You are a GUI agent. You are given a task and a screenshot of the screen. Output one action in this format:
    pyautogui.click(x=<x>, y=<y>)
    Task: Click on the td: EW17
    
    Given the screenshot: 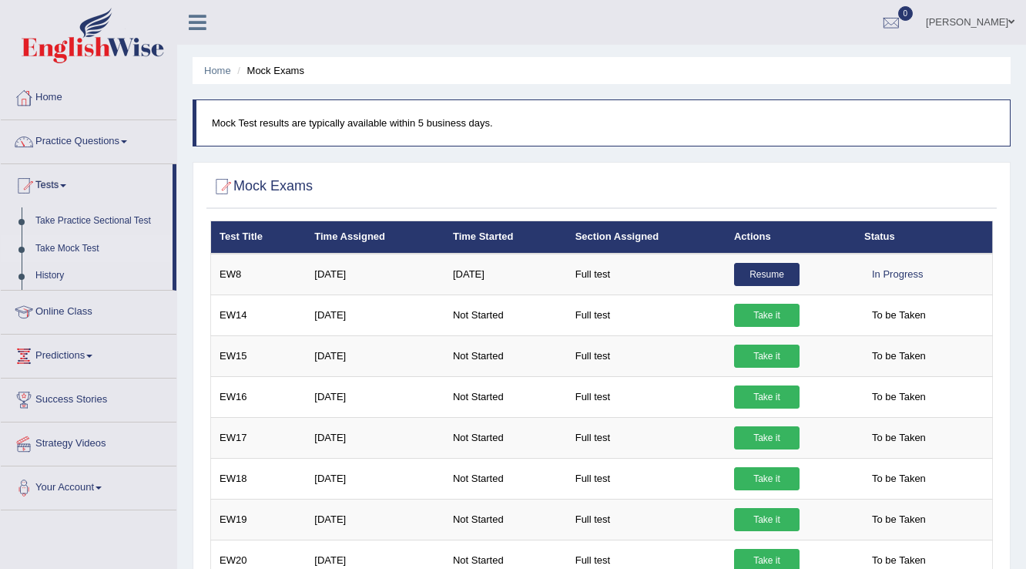 What is the action you would take?
    pyautogui.click(x=259, y=437)
    